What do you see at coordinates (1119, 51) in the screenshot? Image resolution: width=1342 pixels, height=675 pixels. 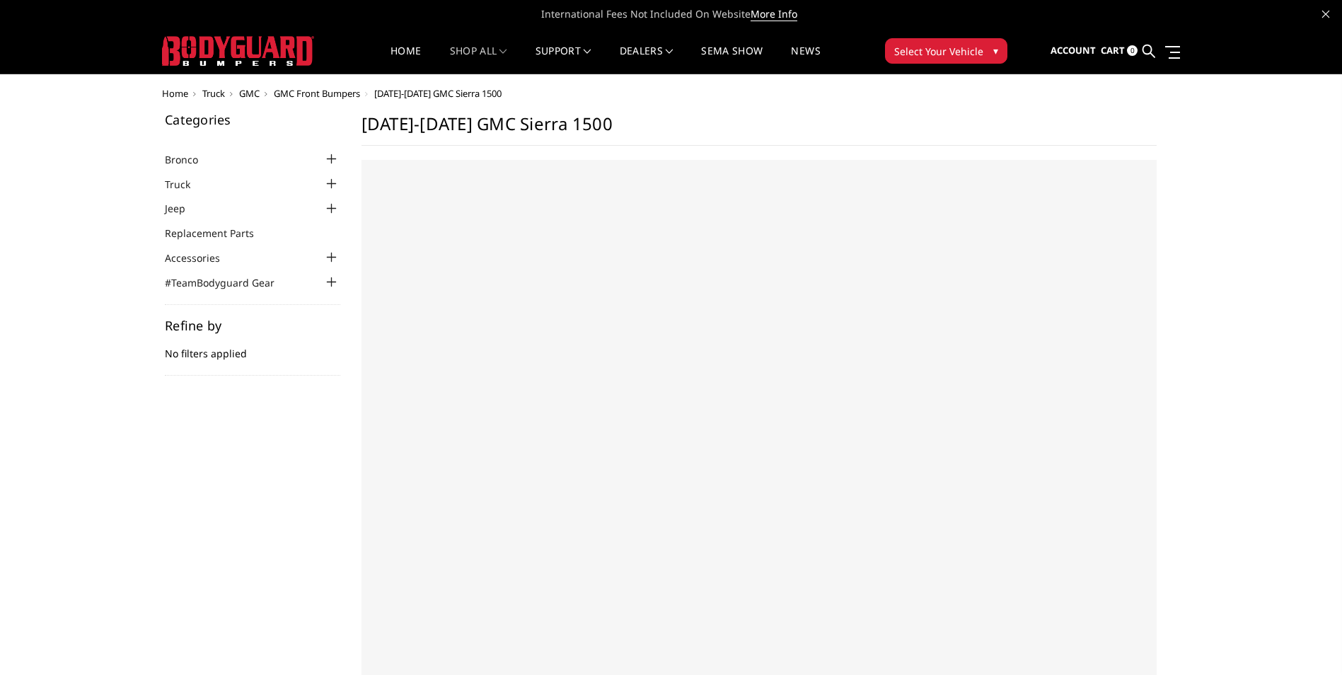 I see `a: Cart 0` at bounding box center [1119, 51].